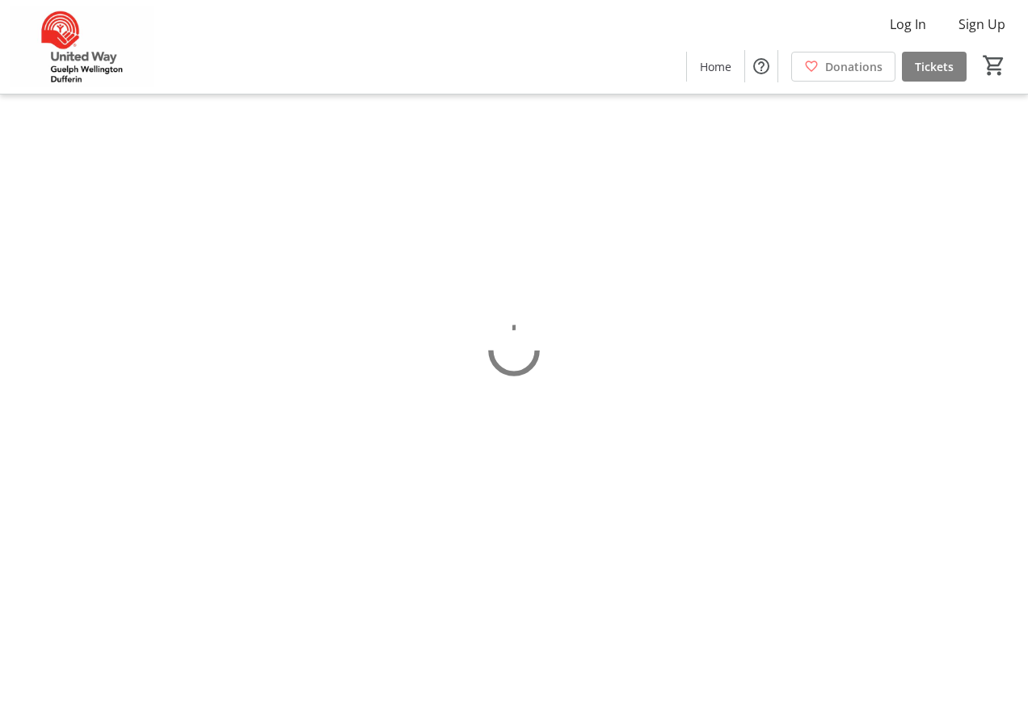  Describe the element at coordinates (843, 66) in the screenshot. I see `a: Donations` at that location.